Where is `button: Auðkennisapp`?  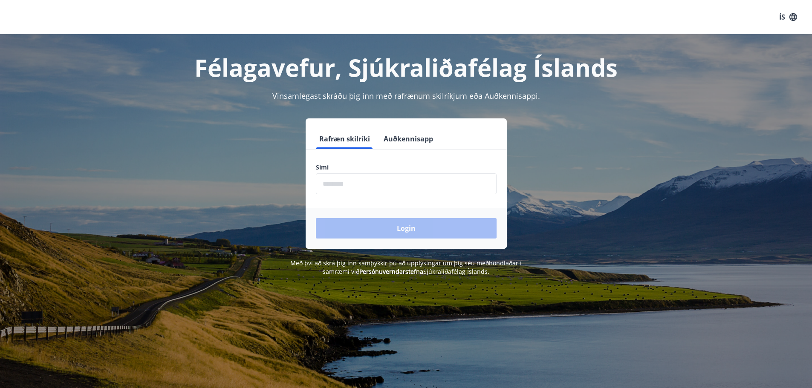 button: Auðkennisapp is located at coordinates (408, 139).